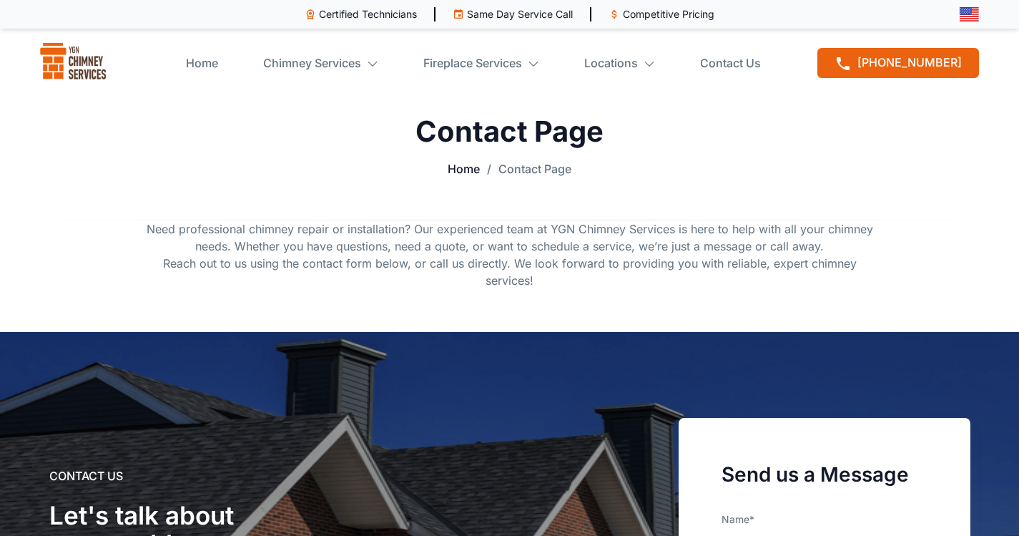 Image resolution: width=1019 pixels, height=536 pixels. Describe the element at coordinates (619, 63) in the screenshot. I see `a: Locations` at that location.